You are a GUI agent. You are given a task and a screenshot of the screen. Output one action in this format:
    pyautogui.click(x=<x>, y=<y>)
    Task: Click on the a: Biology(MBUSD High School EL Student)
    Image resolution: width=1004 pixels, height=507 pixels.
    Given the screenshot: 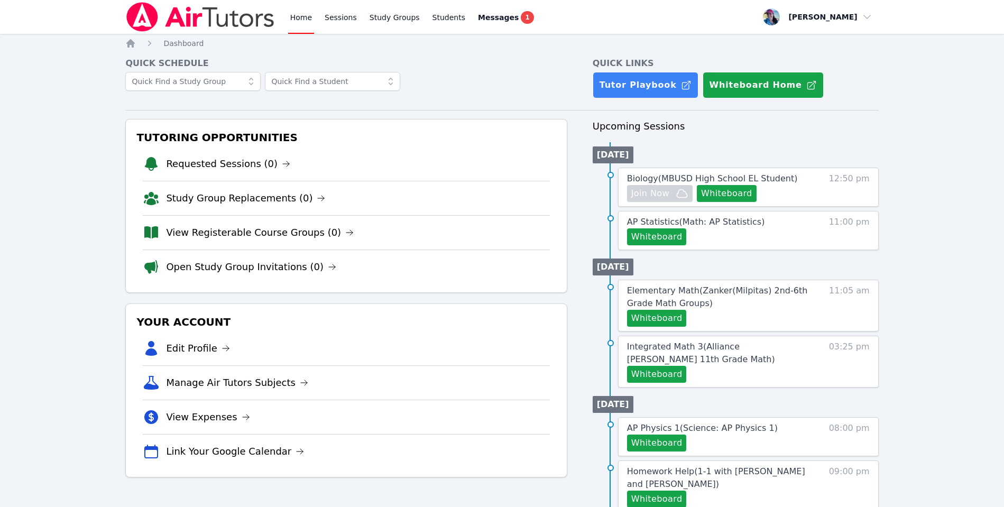 What is the action you would take?
    pyautogui.click(x=712, y=179)
    